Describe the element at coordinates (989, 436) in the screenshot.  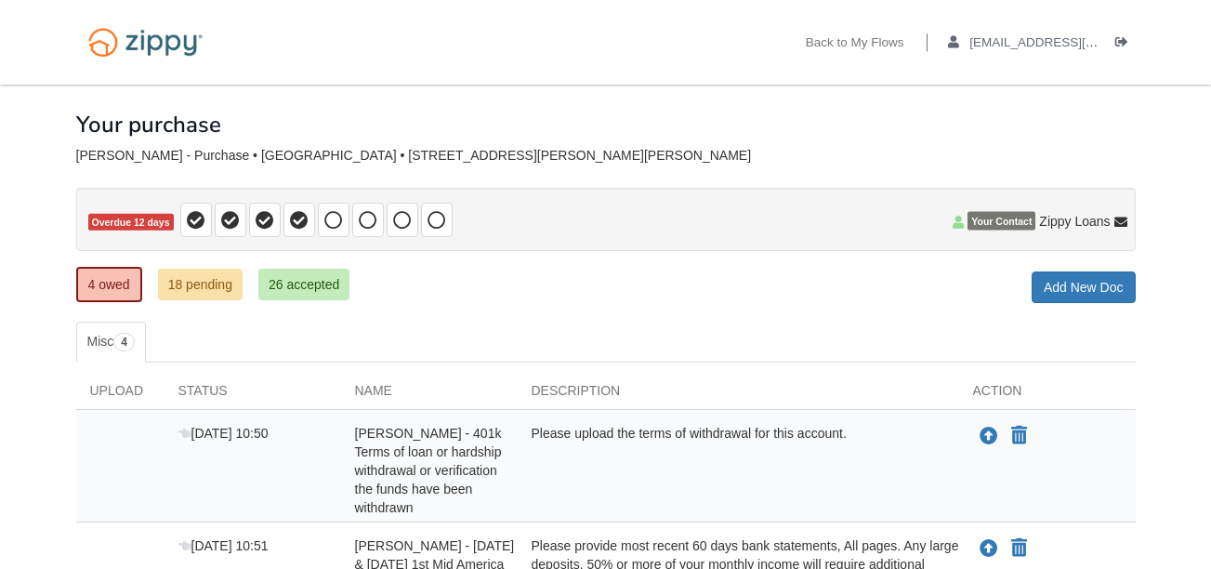
I see `button: Upload Andrea Reinhart - 401k Terms of loan or hardship withdrawal or verification the funds have...` at that location.